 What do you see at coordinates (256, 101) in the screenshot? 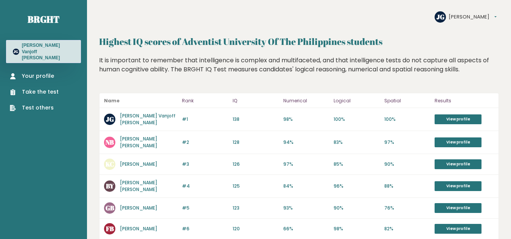
I see `p: IQ` at bounding box center [256, 101].